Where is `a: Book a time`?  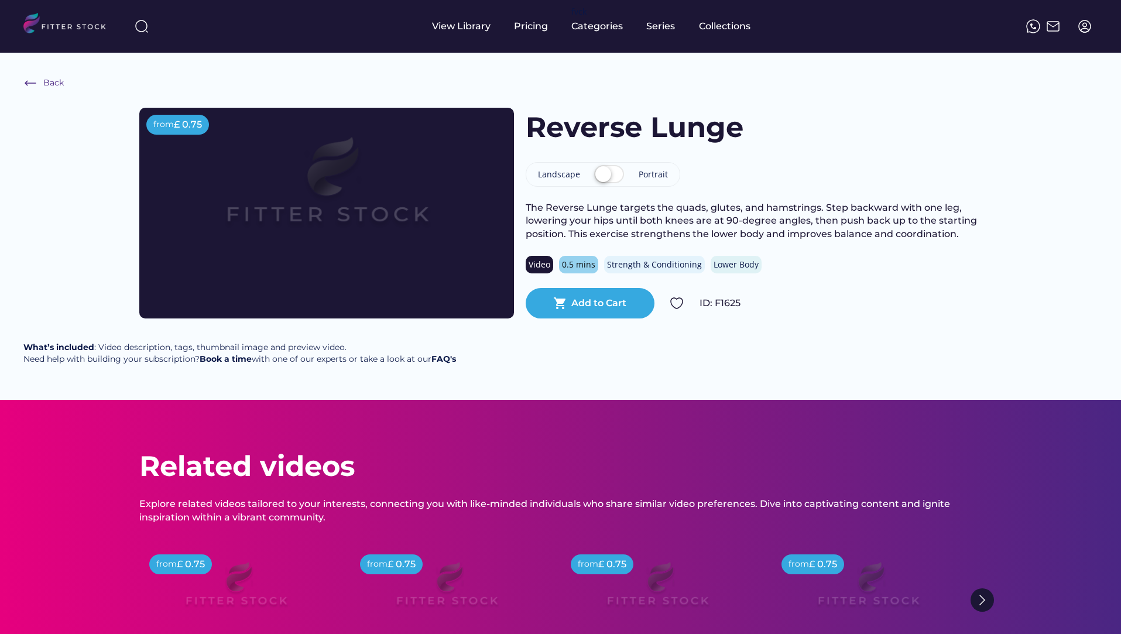
a: Book a time is located at coordinates (225, 359).